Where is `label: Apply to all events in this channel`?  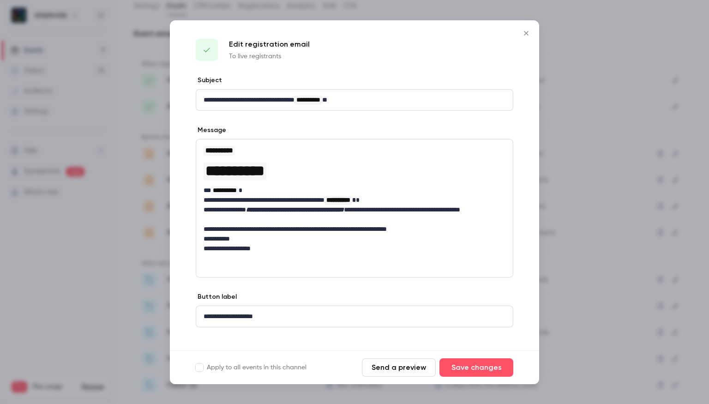 label: Apply to all events in this channel is located at coordinates (251, 367).